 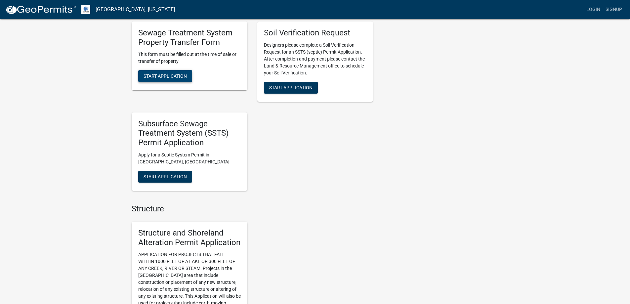 What do you see at coordinates (252, 209) in the screenshot?
I see `h4: Structure` at bounding box center [252, 209].